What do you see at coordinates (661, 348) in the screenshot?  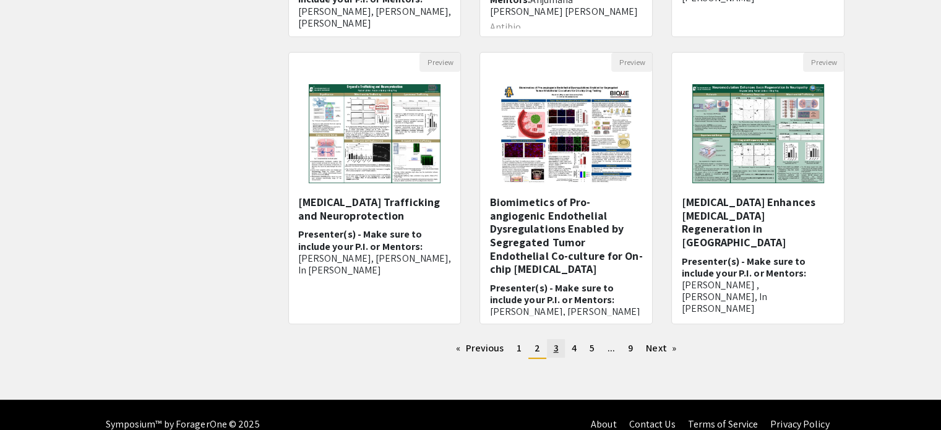 I see `a: Next page` at bounding box center [661, 348].